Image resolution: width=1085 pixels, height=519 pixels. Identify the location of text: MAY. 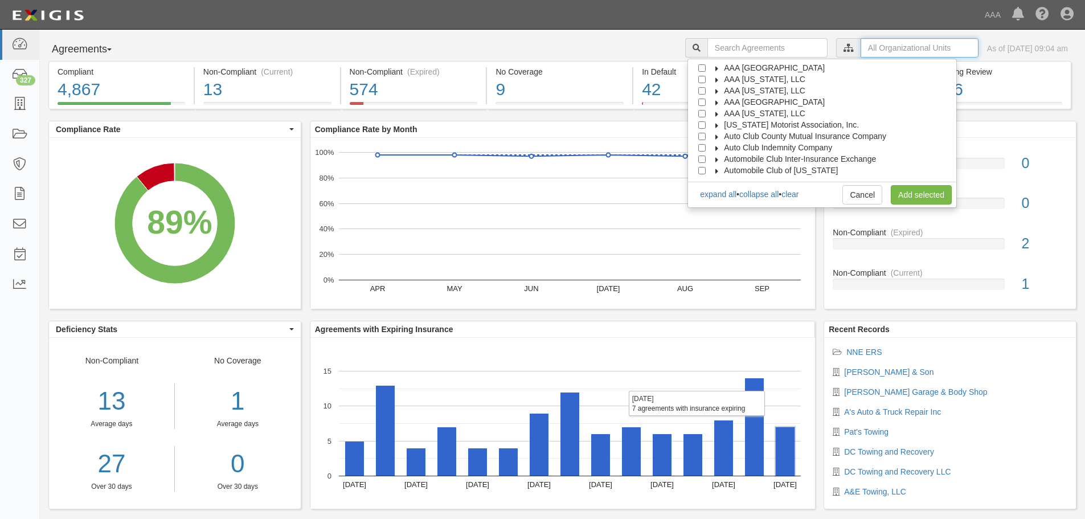
(455, 288).